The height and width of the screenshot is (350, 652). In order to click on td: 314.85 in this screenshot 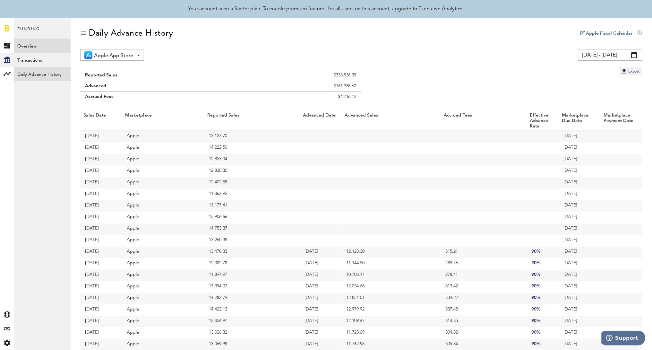, I will do `click(484, 322)`.